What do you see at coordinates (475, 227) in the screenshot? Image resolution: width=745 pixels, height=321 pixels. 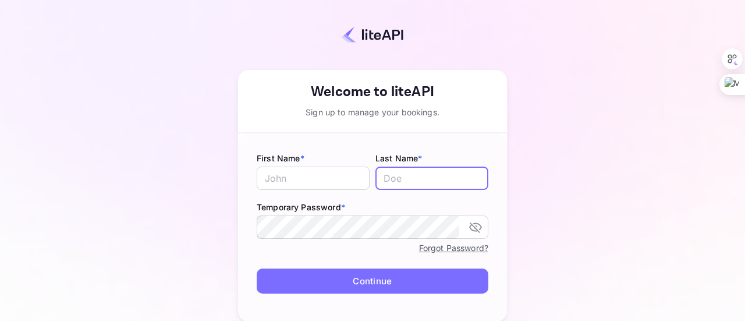 I see `button: toggle password visibility` at bounding box center [475, 227].